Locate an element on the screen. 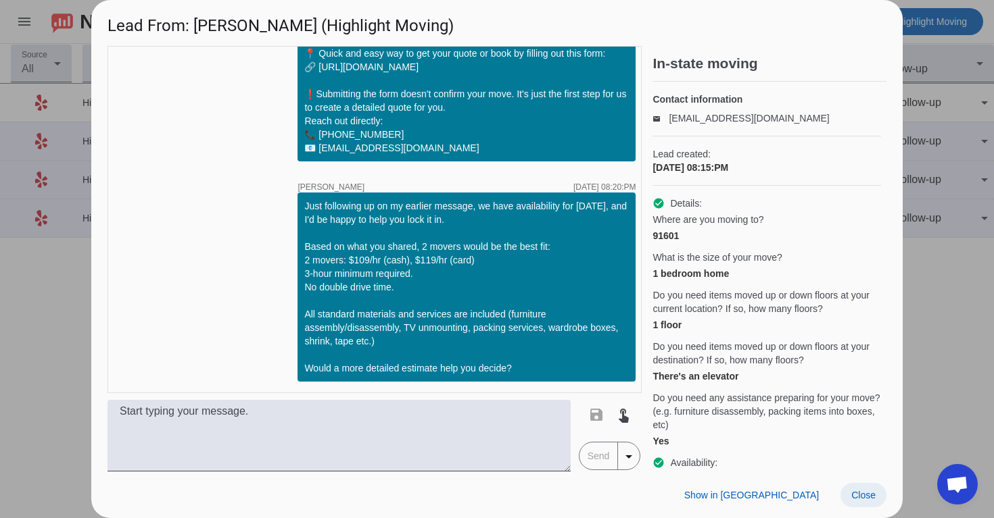 The image size is (994, 518). div: Open chat is located at coordinates (957, 485).